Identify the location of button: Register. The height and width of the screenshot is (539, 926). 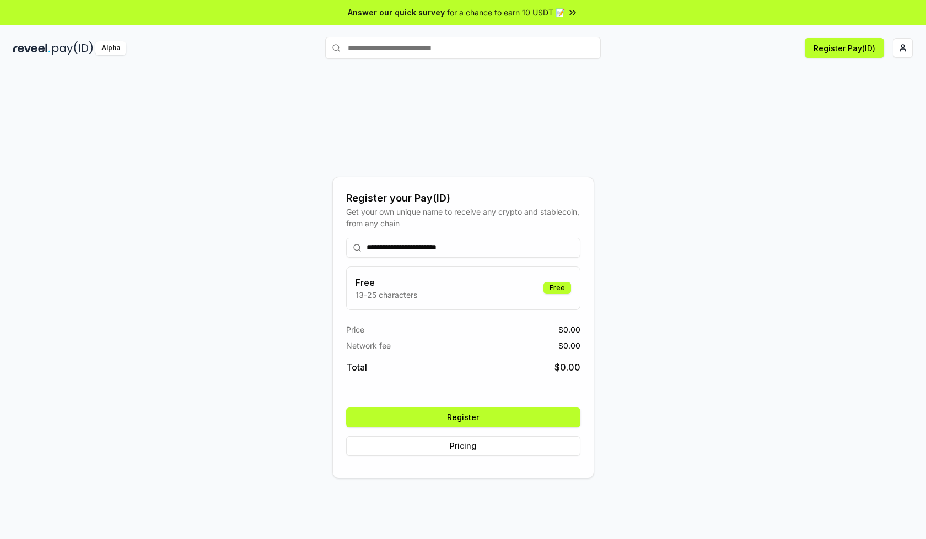
(463, 418).